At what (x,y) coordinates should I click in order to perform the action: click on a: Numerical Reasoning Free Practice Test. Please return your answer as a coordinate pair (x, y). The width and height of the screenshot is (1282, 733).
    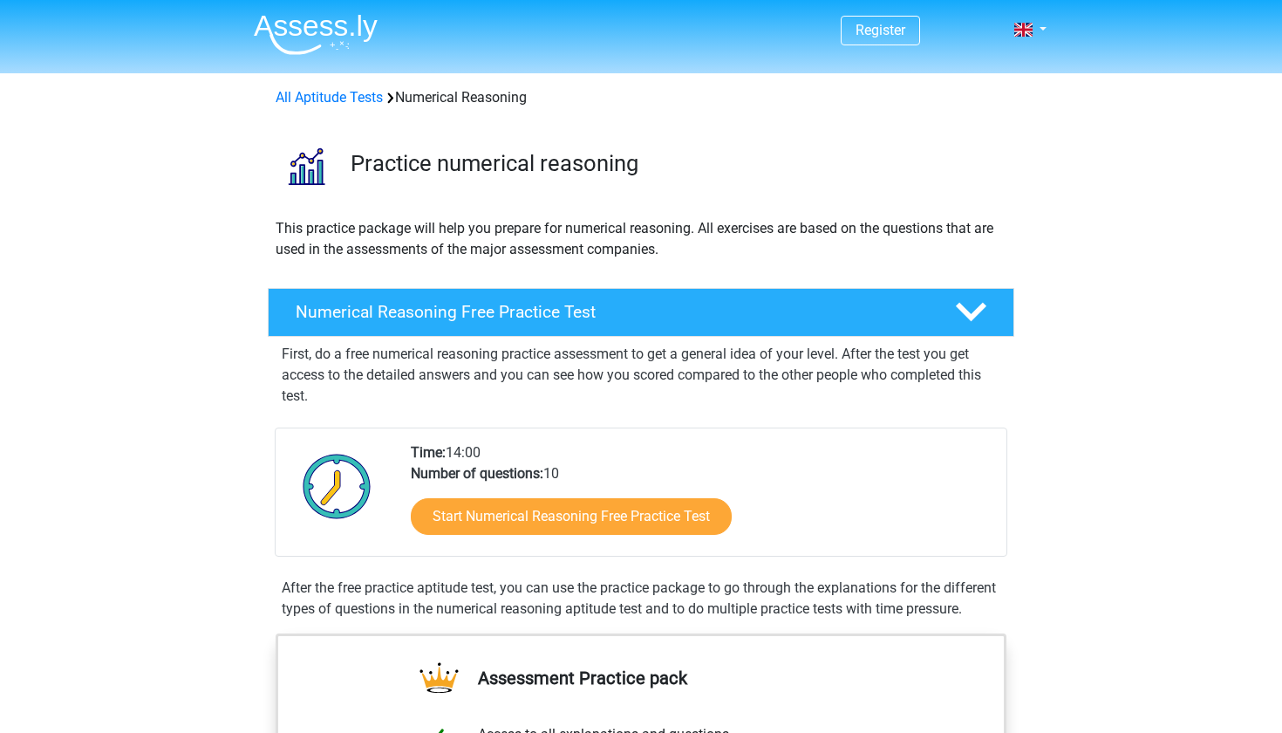
    Looking at the image, I should click on (641, 312).